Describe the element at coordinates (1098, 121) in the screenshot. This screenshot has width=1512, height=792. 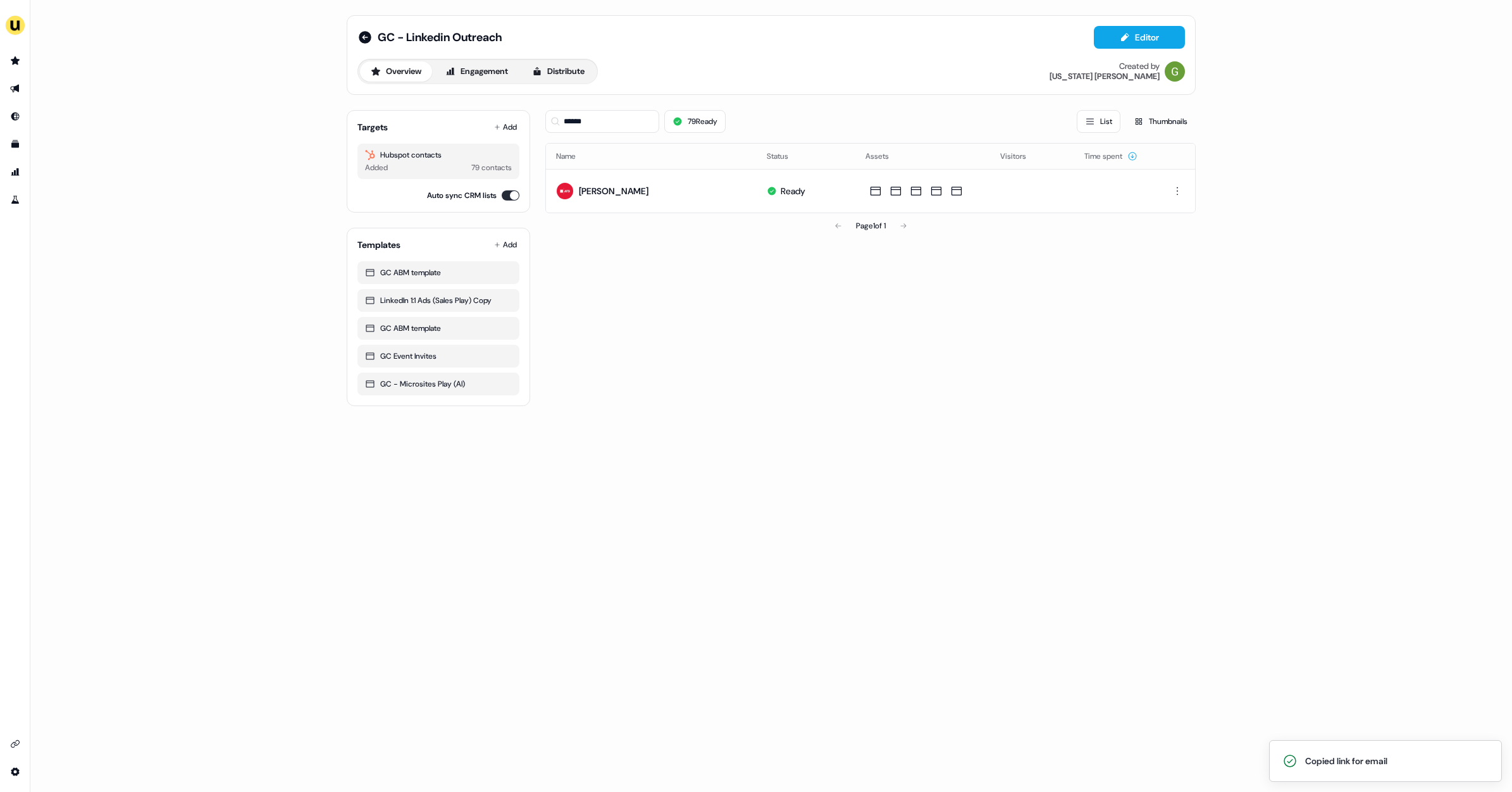
I see `button: List` at that location.